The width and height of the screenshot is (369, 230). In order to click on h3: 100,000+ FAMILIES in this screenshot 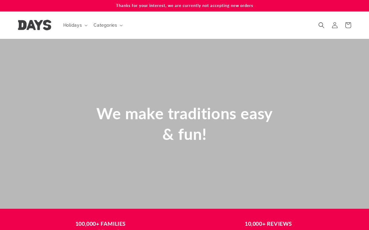, I will do `click(101, 223)`.